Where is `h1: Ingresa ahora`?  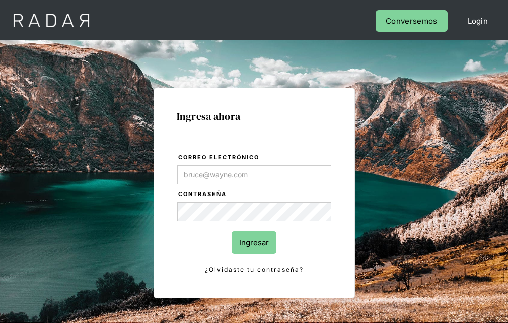
h1: Ingresa ahora is located at coordinates (254, 116).